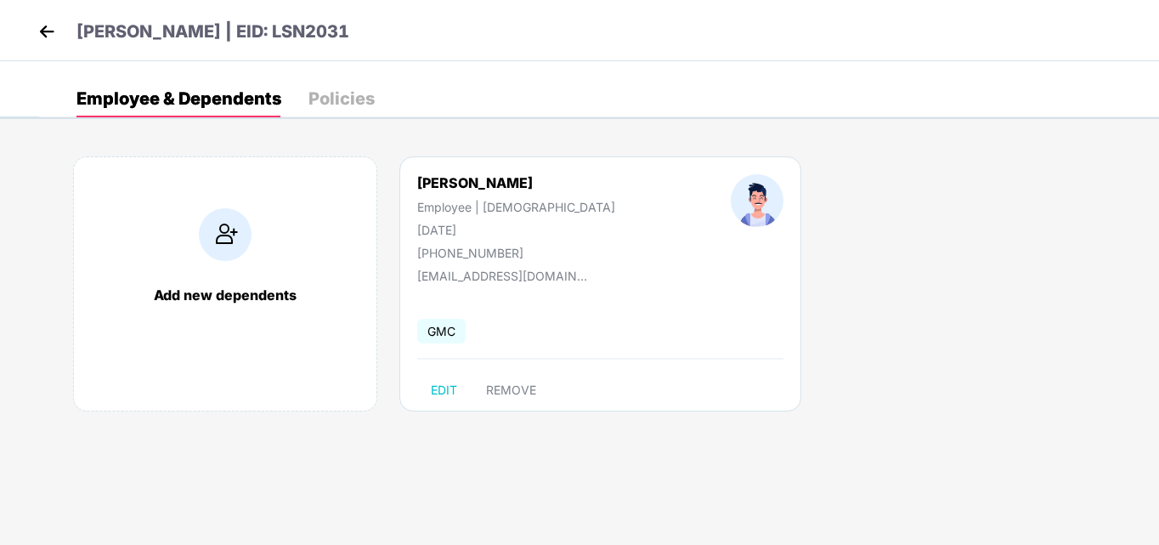  I want to click on div: Policies, so click(342, 99).